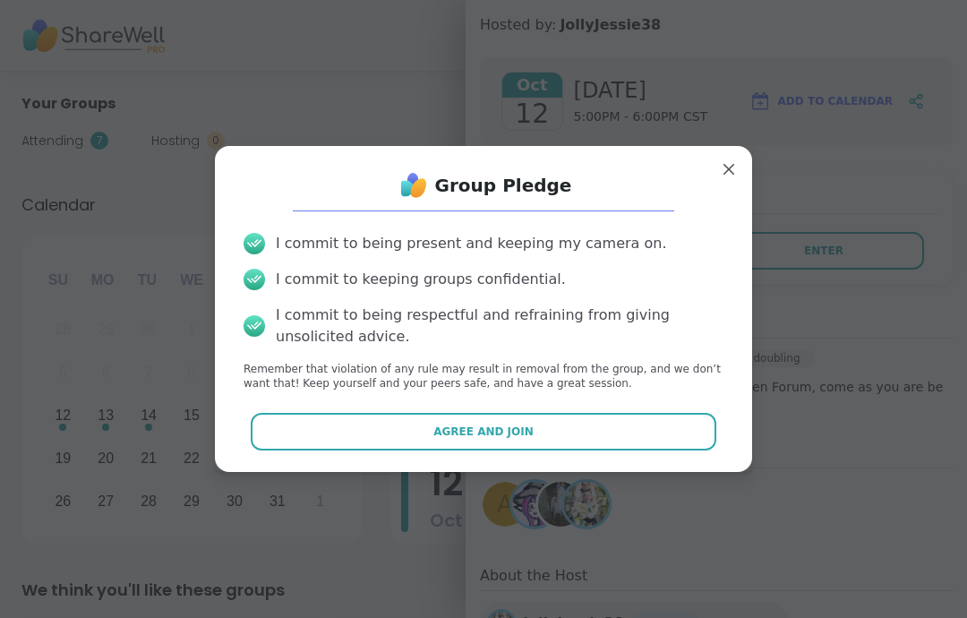 Image resolution: width=967 pixels, height=618 pixels. What do you see at coordinates (414, 185) in the screenshot?
I see `img: ShareWell Logo` at bounding box center [414, 185].